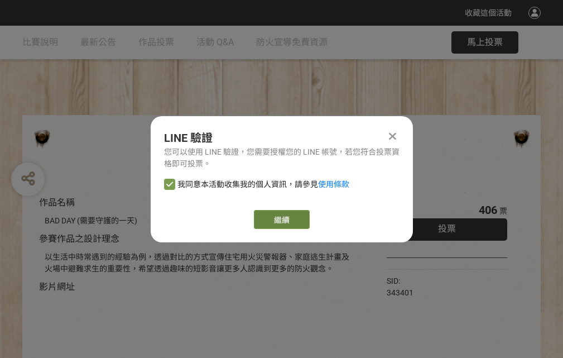 The image size is (563, 358). I want to click on span: 投票, so click(447, 228).